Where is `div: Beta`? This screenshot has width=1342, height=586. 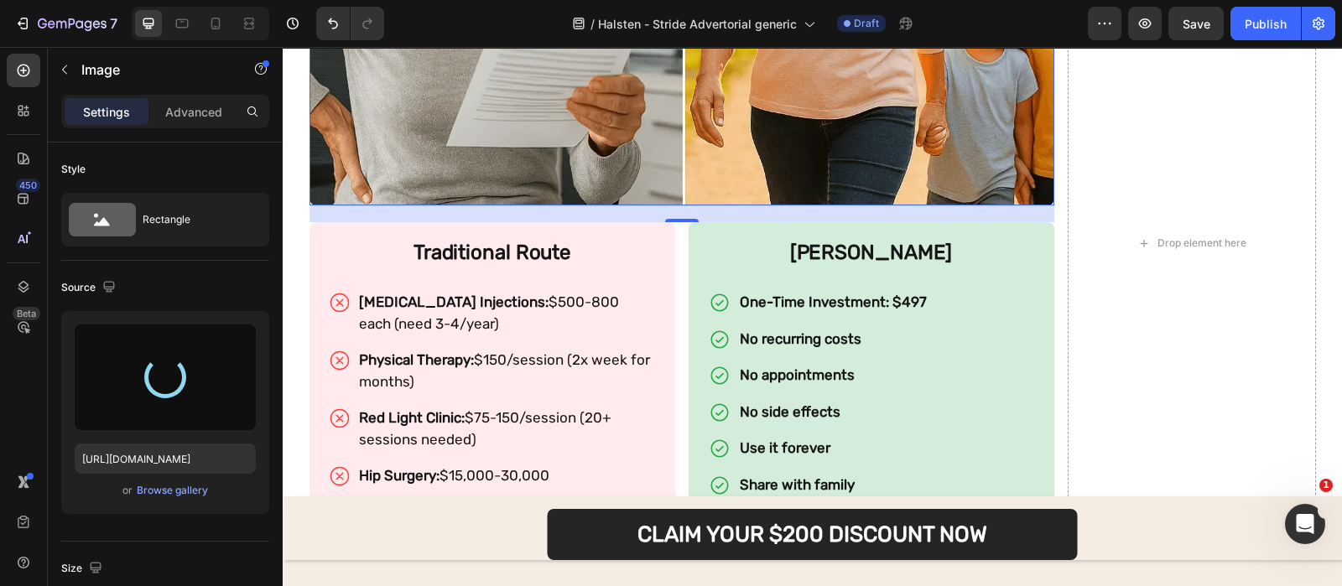 div: Beta is located at coordinates (26, 314).